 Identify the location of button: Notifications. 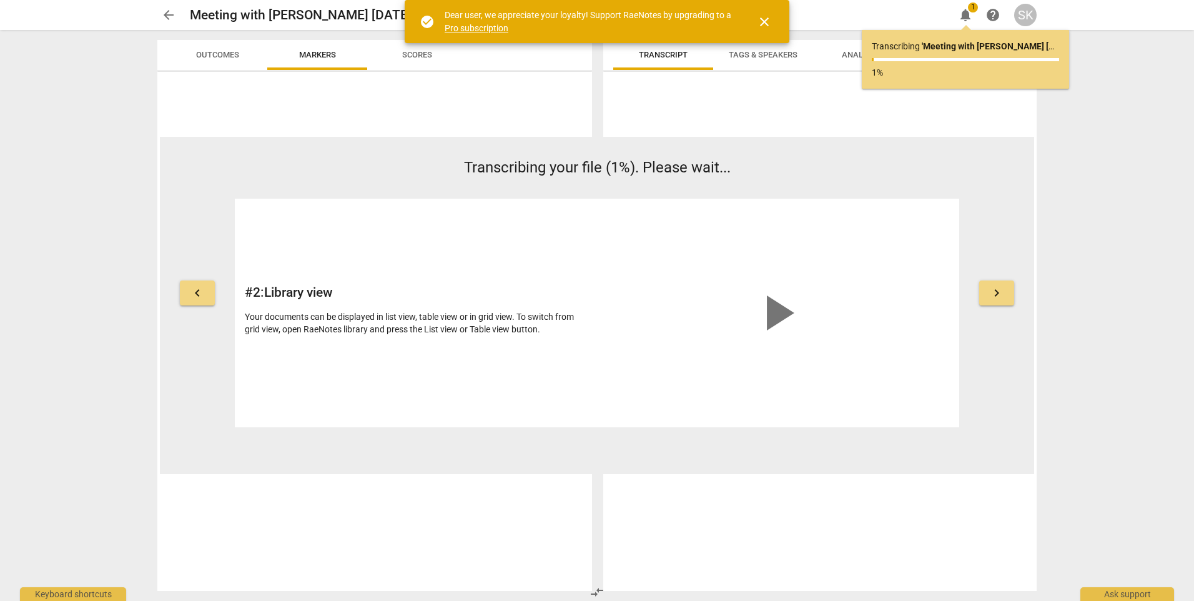
(966, 15).